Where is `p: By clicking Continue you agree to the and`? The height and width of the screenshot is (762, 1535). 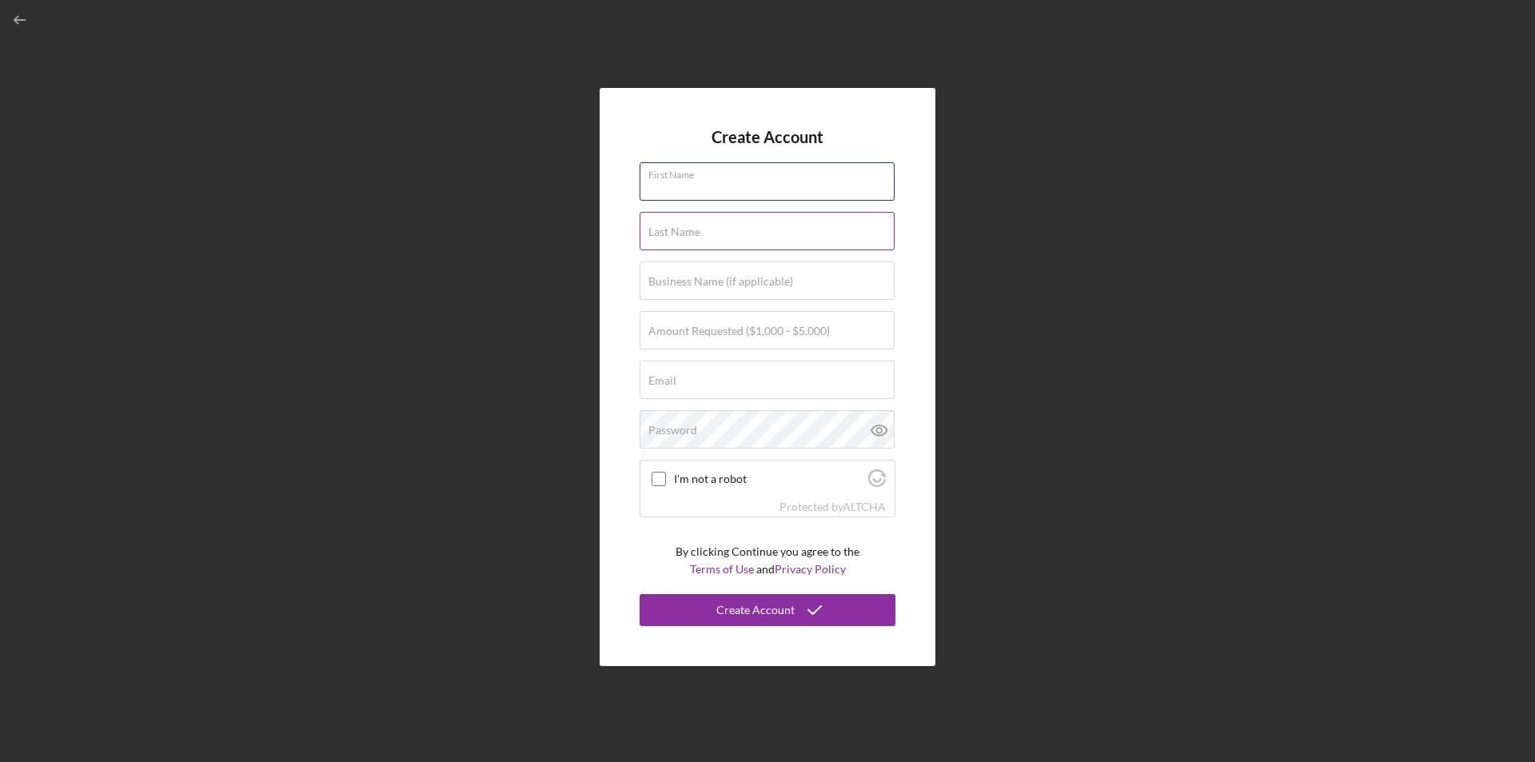 p: By clicking Continue you agree to the and is located at coordinates (768, 561).